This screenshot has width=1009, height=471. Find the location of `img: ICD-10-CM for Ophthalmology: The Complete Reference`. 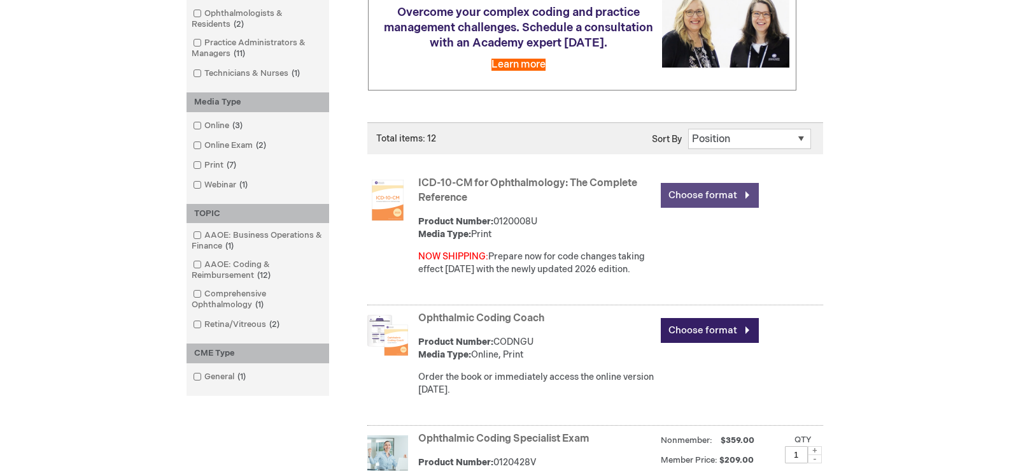

img: ICD-10-CM for Ophthalmology: The Complete Reference is located at coordinates (388, 200).